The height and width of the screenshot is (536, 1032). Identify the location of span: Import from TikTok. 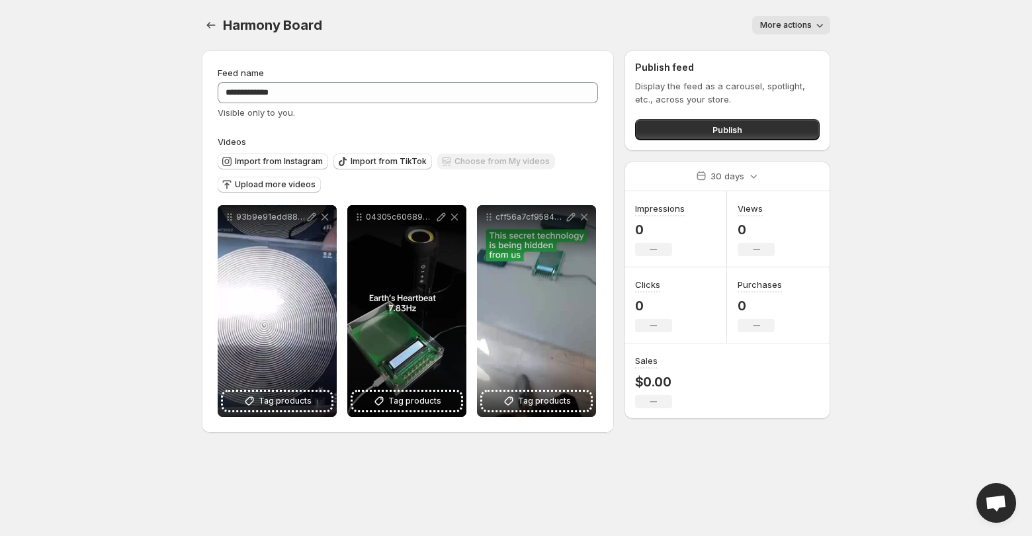
(388, 161).